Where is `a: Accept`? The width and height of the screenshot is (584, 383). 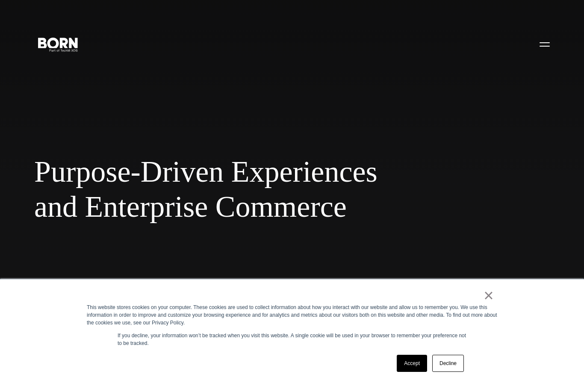
a: Accept is located at coordinates (411, 363).